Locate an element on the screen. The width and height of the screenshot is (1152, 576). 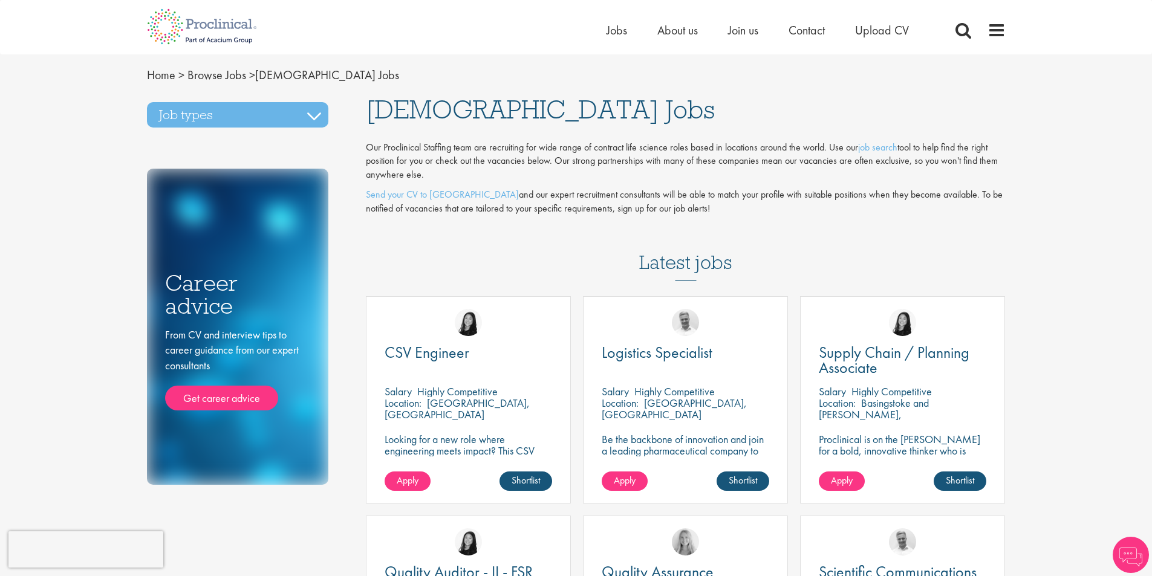
a: Join us is located at coordinates (743, 30).